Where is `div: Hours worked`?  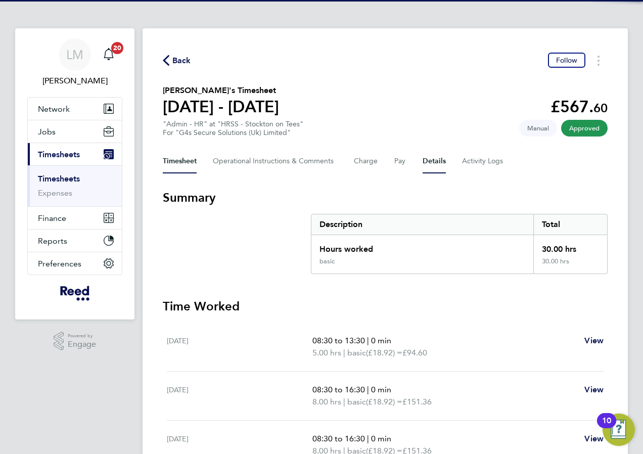
div: Hours worked is located at coordinates (422, 246).